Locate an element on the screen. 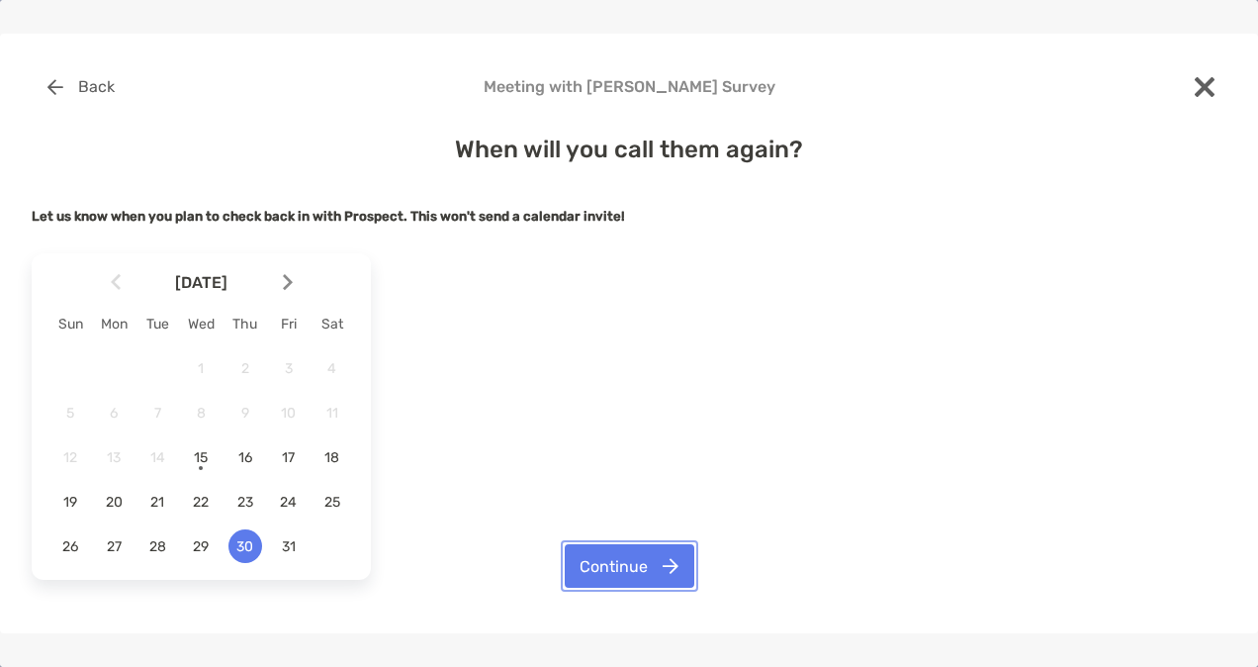  span: 22 is located at coordinates (201, 501).